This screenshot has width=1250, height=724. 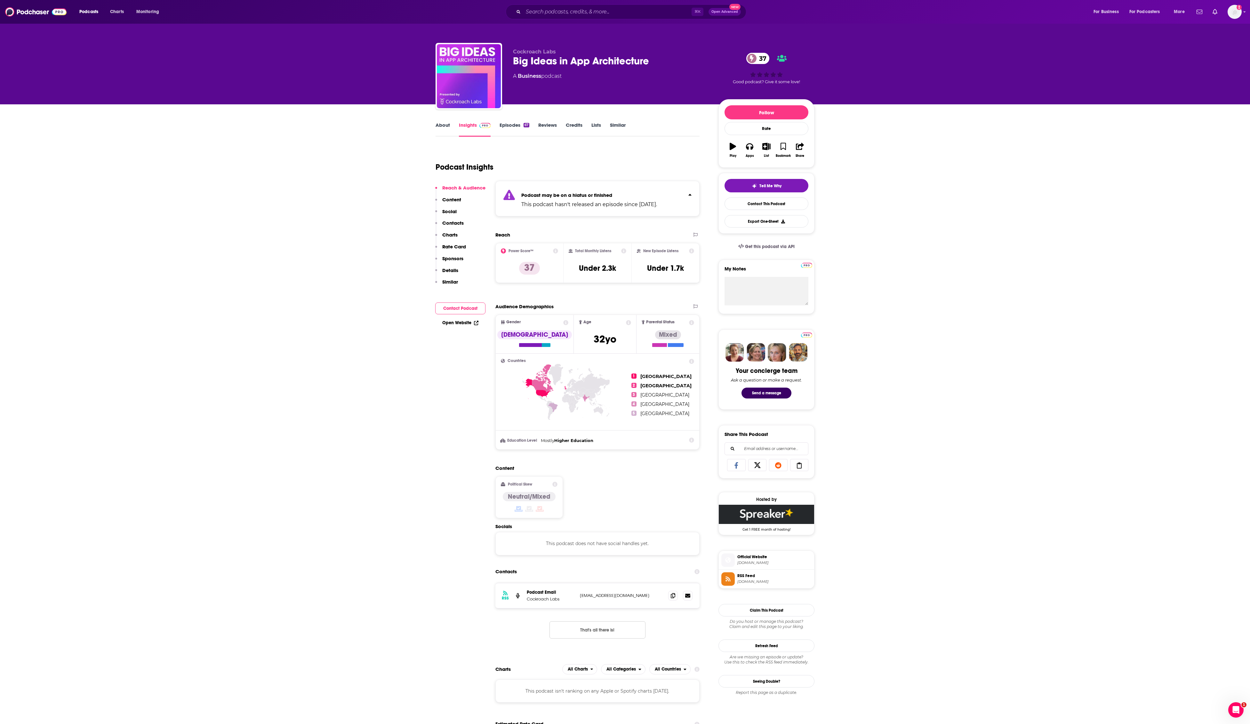 I want to click on button: Send a message, so click(x=767, y=393).